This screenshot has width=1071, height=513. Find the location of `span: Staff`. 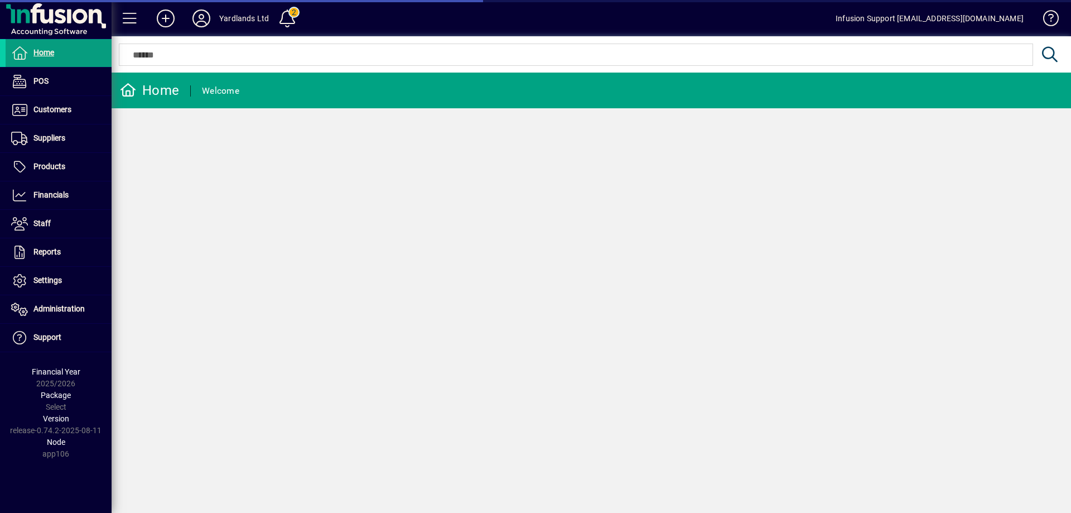

span: Staff is located at coordinates (42, 223).